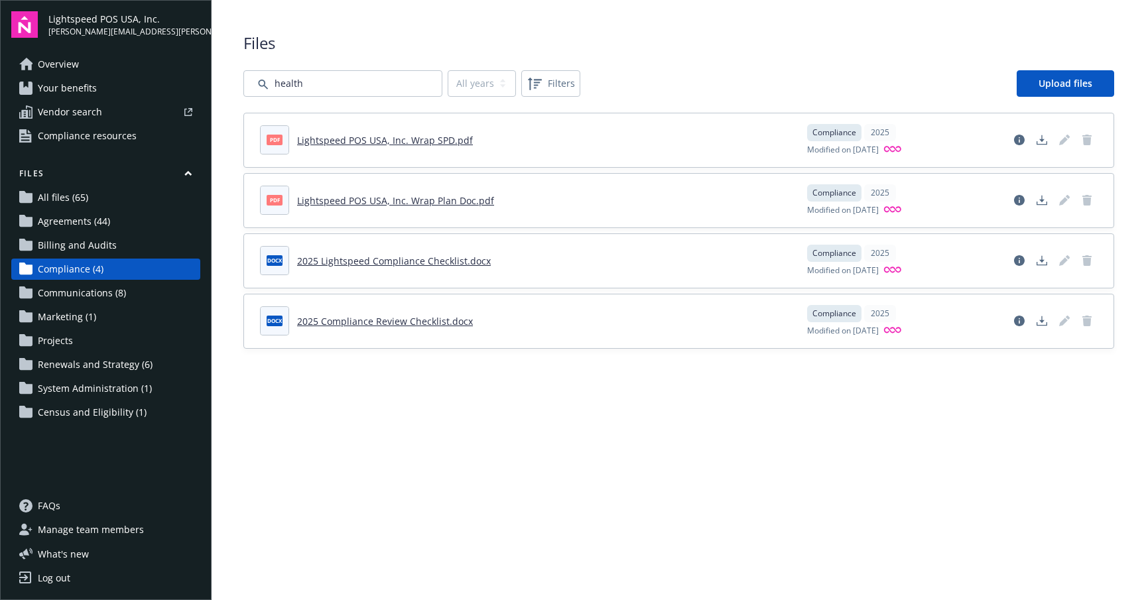 This screenshot has height=600, width=1146. I want to click on span: System Administration (1), so click(95, 389).